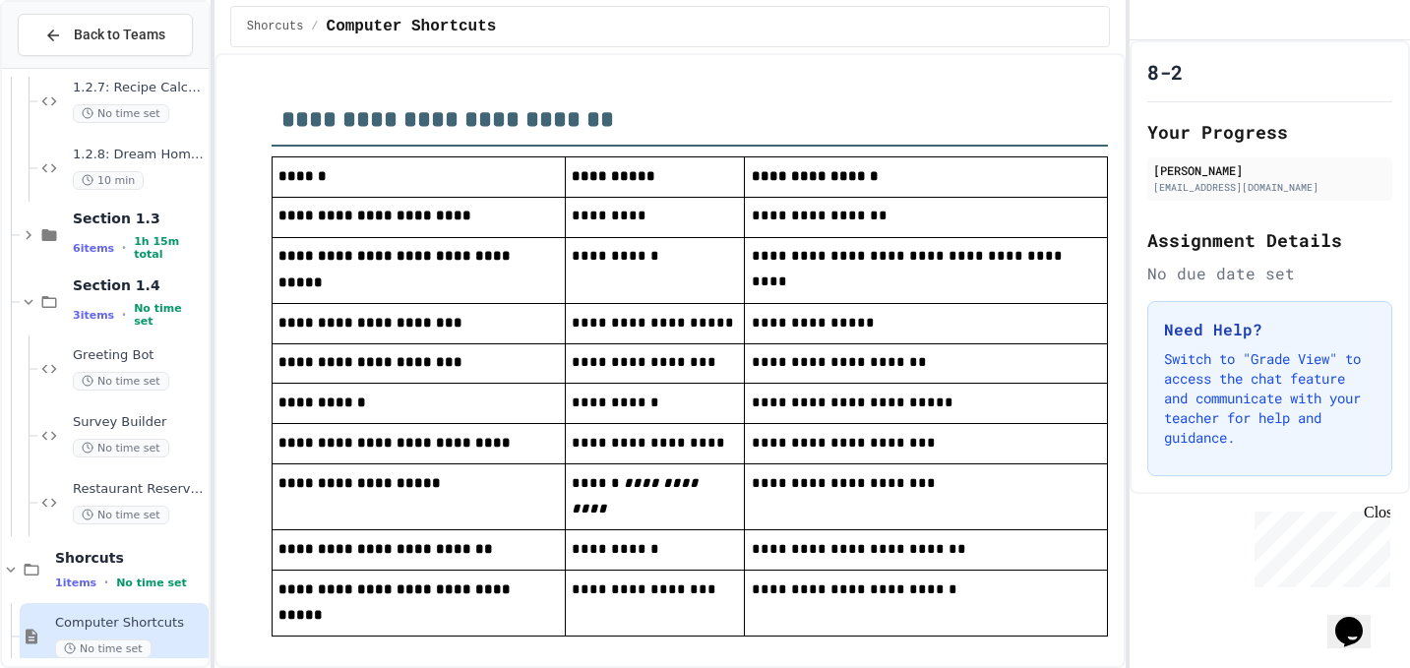 Image resolution: width=1410 pixels, height=668 pixels. Describe the element at coordinates (76, 583) in the screenshot. I see `span: 1 items` at that location.